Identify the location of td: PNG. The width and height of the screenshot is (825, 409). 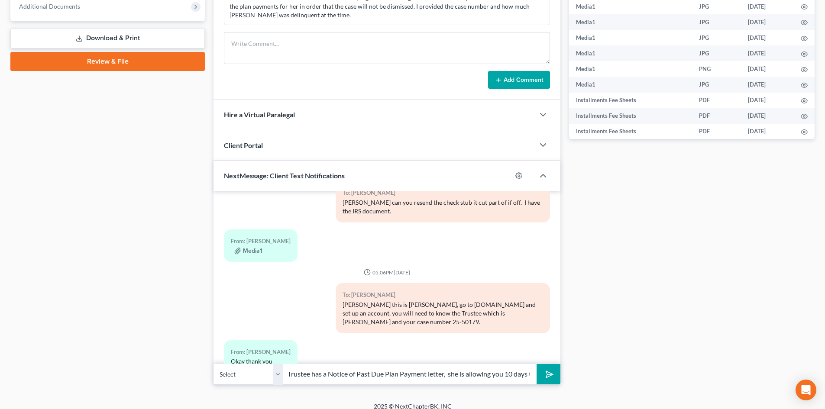
(717, 69).